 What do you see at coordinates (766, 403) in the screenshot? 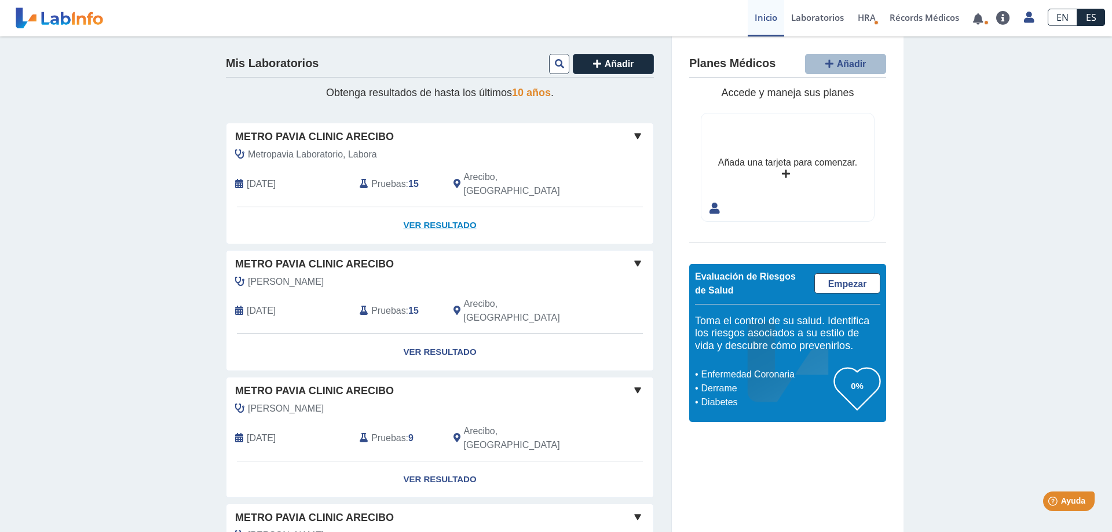
I see `li: Diabetes` at bounding box center [766, 403].